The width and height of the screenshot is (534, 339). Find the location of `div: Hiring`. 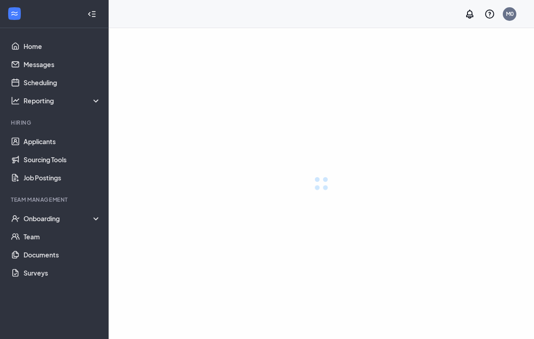

div: Hiring is located at coordinates (55, 122).